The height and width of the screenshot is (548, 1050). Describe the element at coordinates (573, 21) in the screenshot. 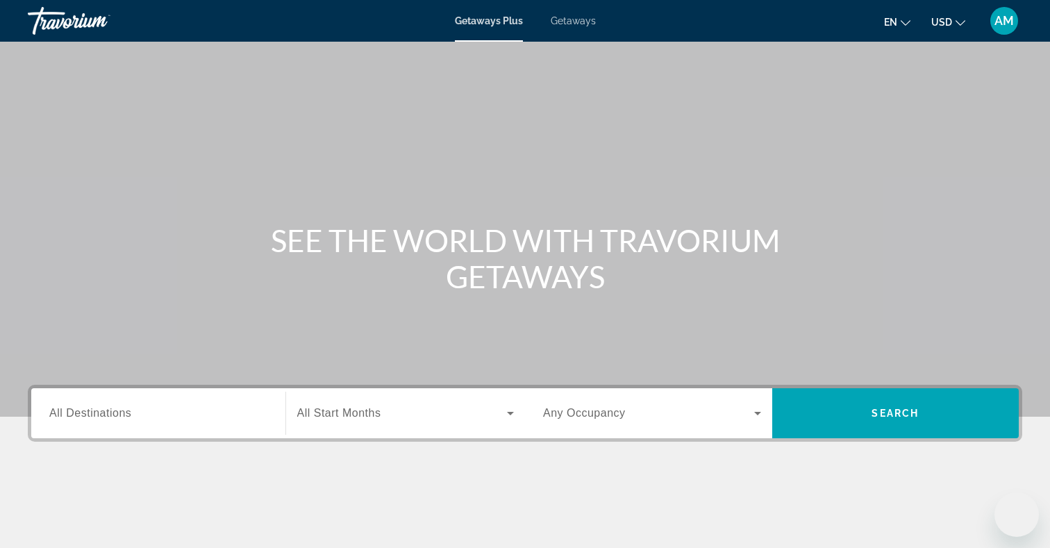

I see `span: Getaways` at that location.